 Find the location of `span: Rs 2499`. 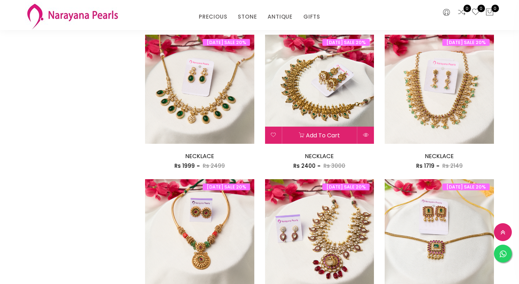

span: Rs 2499 is located at coordinates (214, 166).